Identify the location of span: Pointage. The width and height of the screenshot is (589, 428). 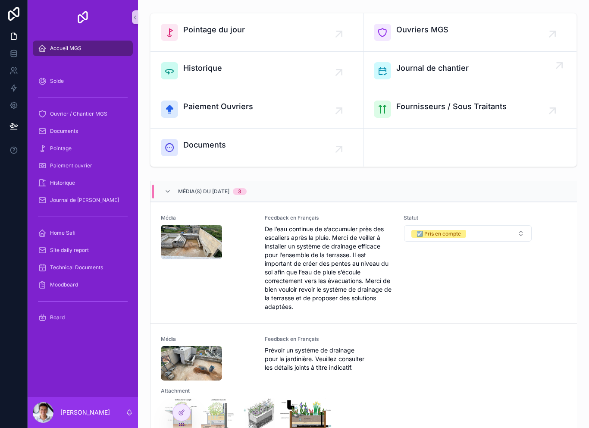
(61, 148).